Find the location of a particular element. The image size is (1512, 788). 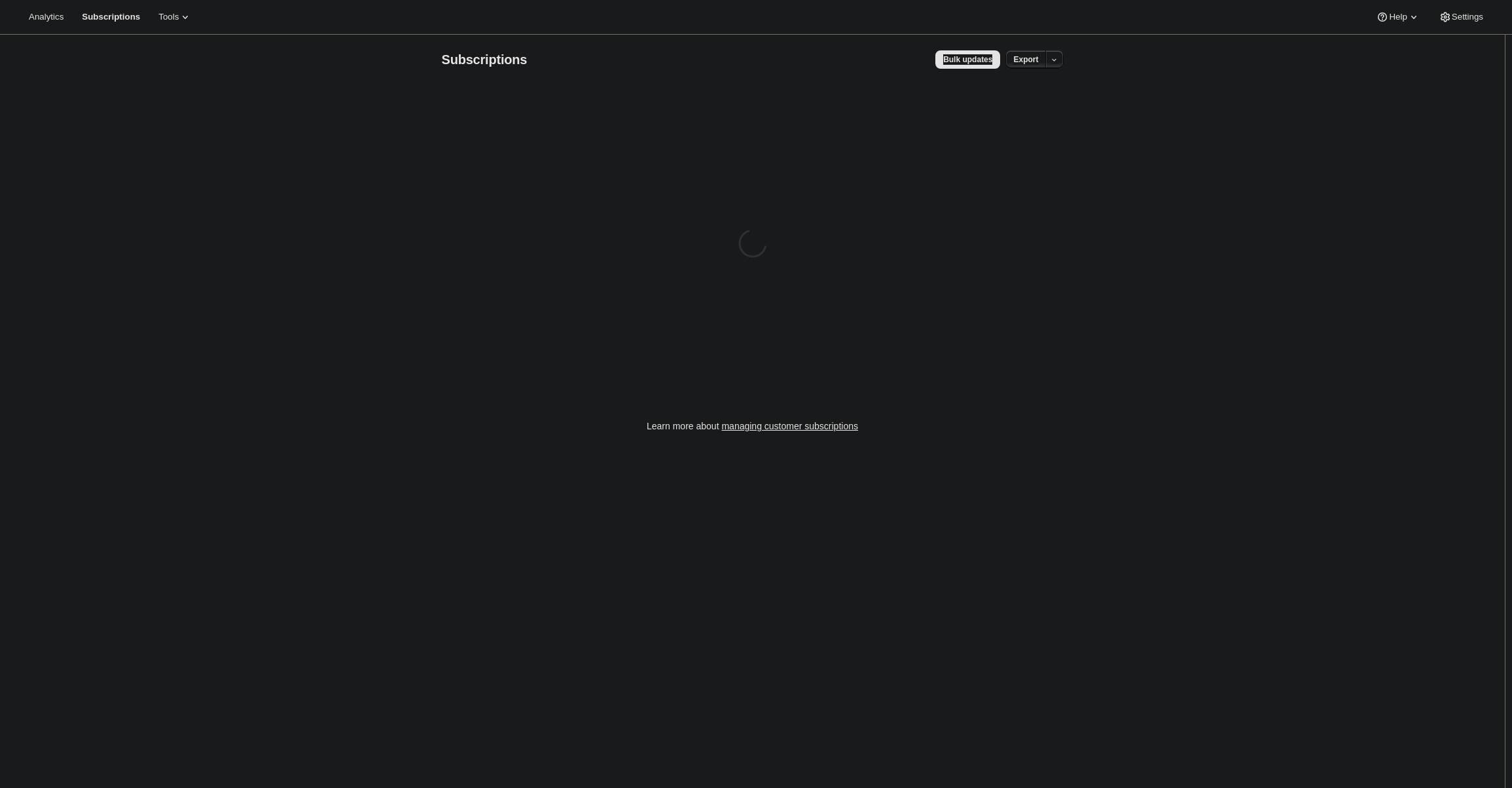

span: Settings is located at coordinates (1468, 17).